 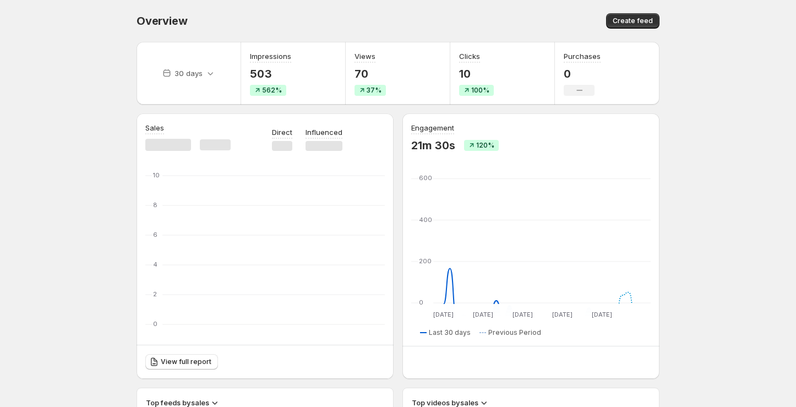 What do you see at coordinates (485, 145) in the screenshot?
I see `span: 120%` at bounding box center [485, 145].